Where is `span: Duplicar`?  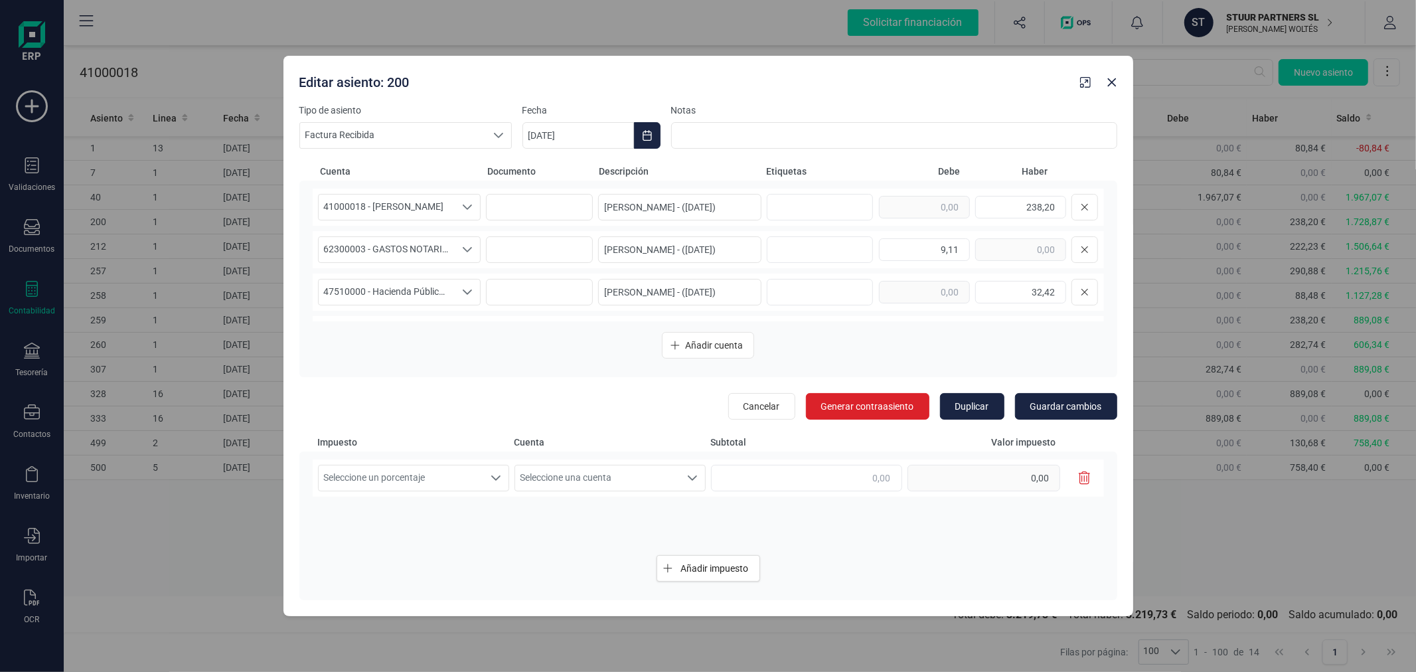
span: Duplicar is located at coordinates (972, 406).